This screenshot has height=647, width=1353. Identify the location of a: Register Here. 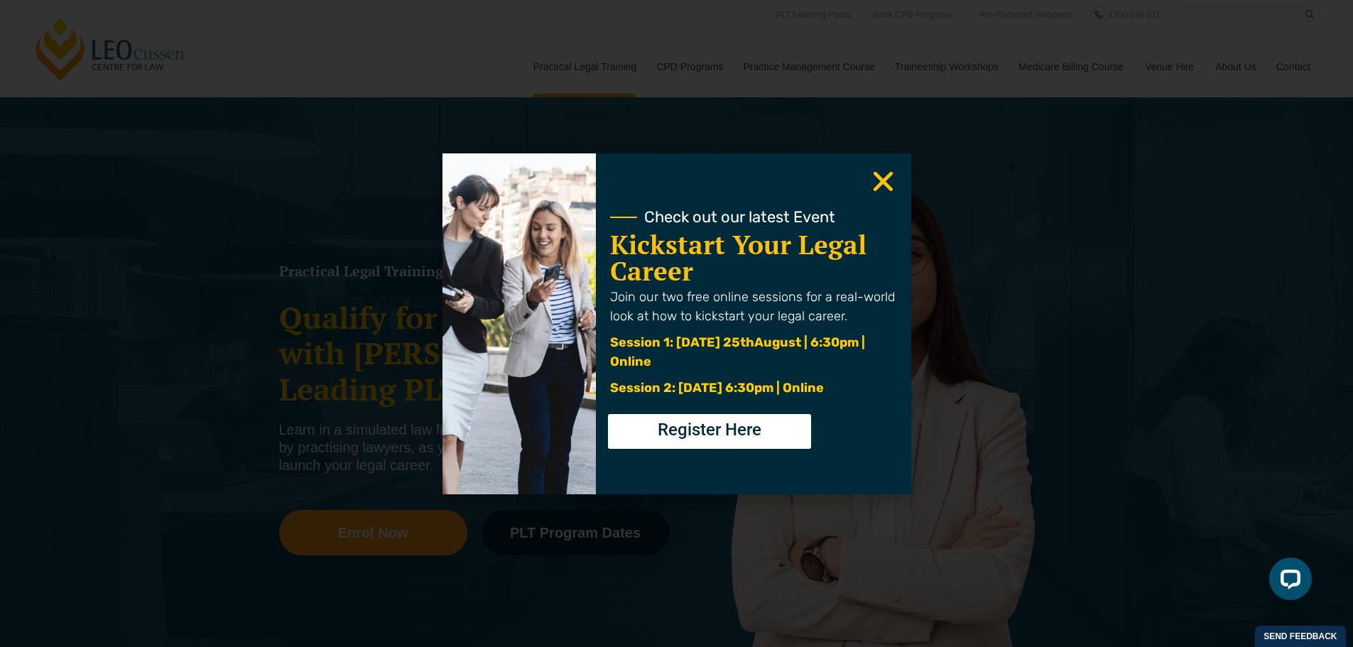
(710, 431).